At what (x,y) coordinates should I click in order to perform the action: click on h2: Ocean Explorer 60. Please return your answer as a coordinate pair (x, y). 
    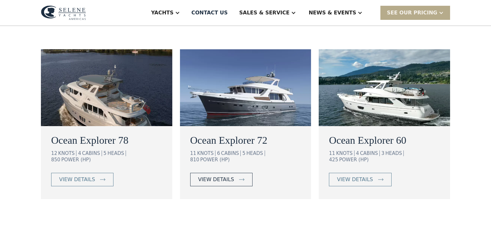
    Looking at the image, I should click on (384, 140).